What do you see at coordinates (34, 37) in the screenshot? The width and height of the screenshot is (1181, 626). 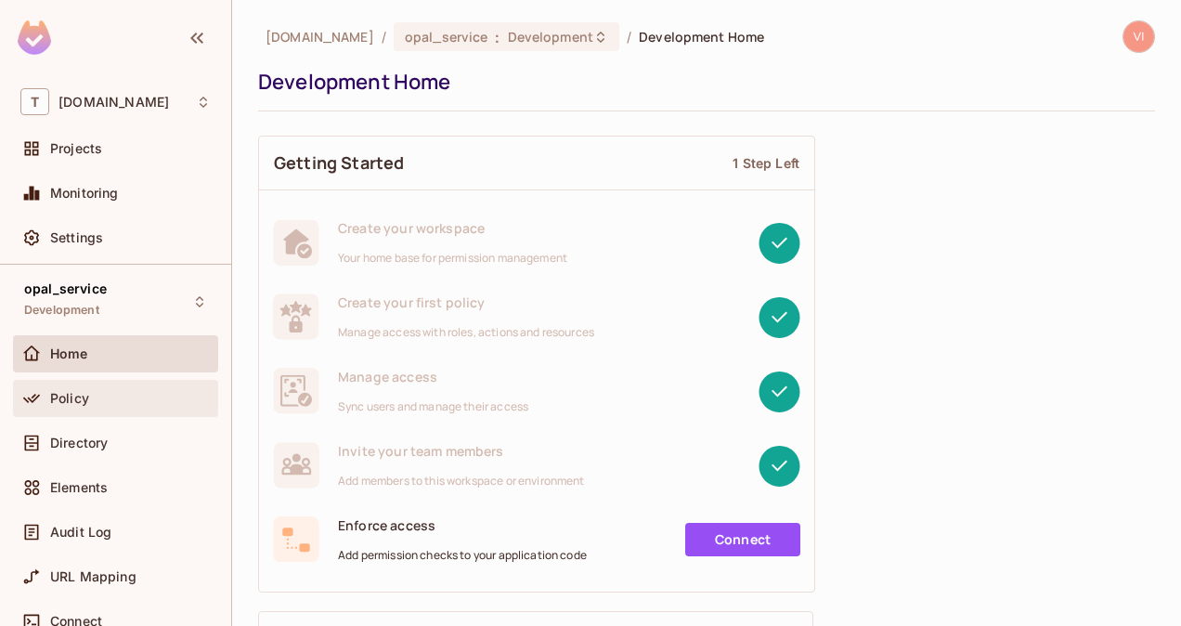 I see `img: SReyMgAAAABJRU5ErkJggg==` at bounding box center [34, 37].